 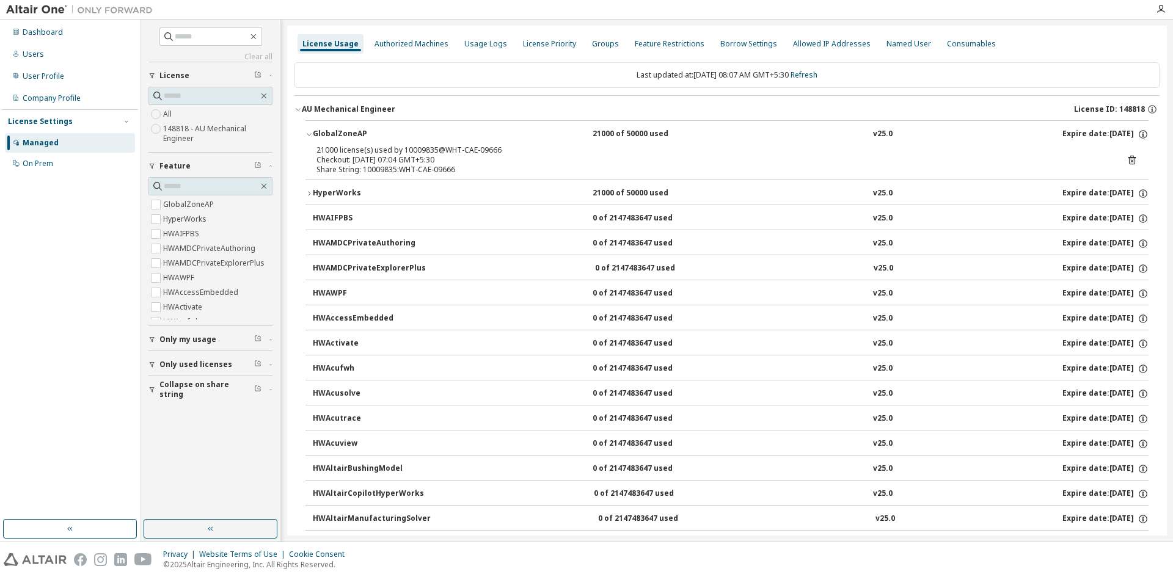 What do you see at coordinates (549, 44) in the screenshot?
I see `div: License Priority` at bounding box center [549, 44].